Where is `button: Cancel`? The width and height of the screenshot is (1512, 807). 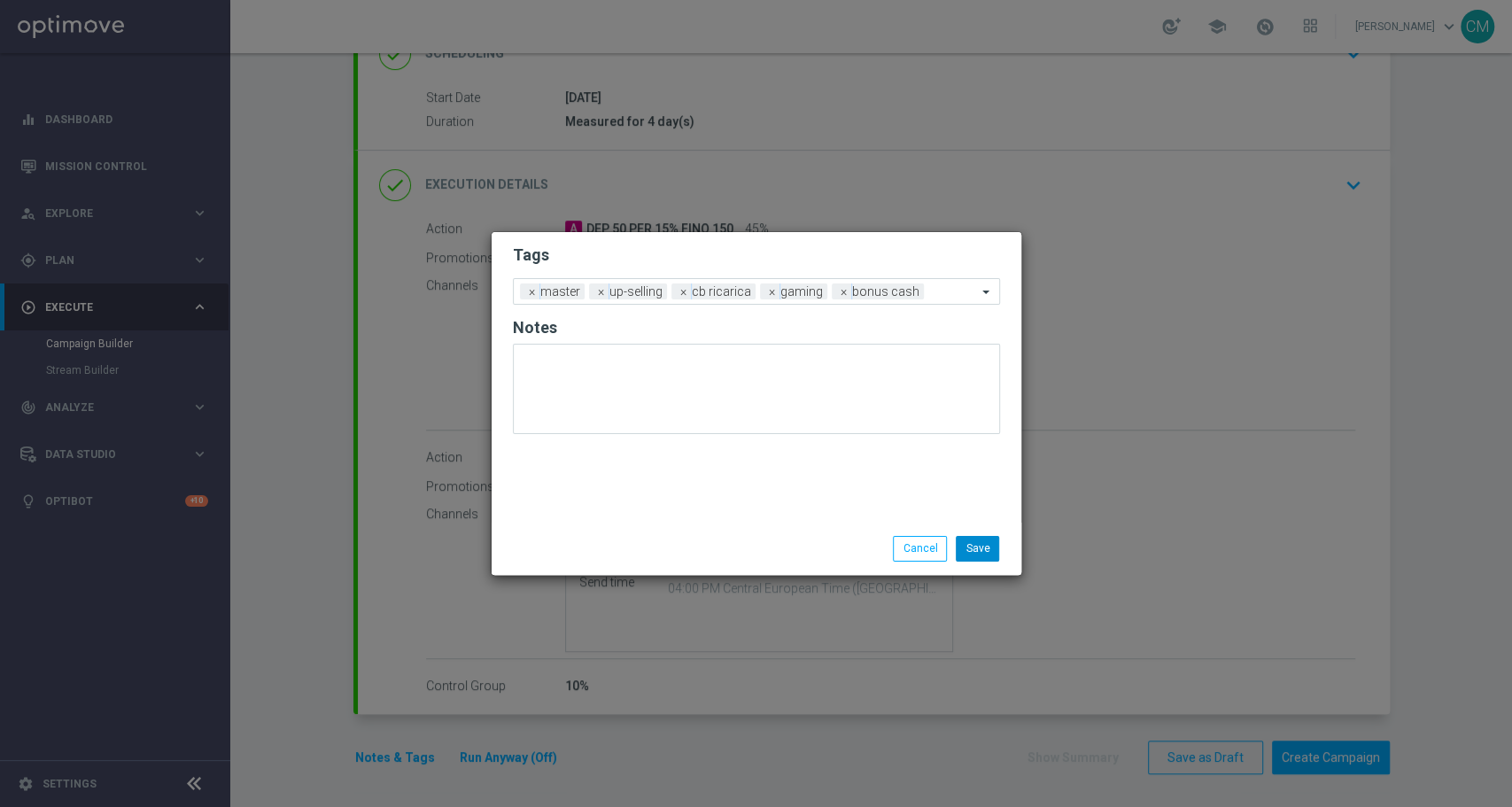
button: Cancel is located at coordinates (919, 548).